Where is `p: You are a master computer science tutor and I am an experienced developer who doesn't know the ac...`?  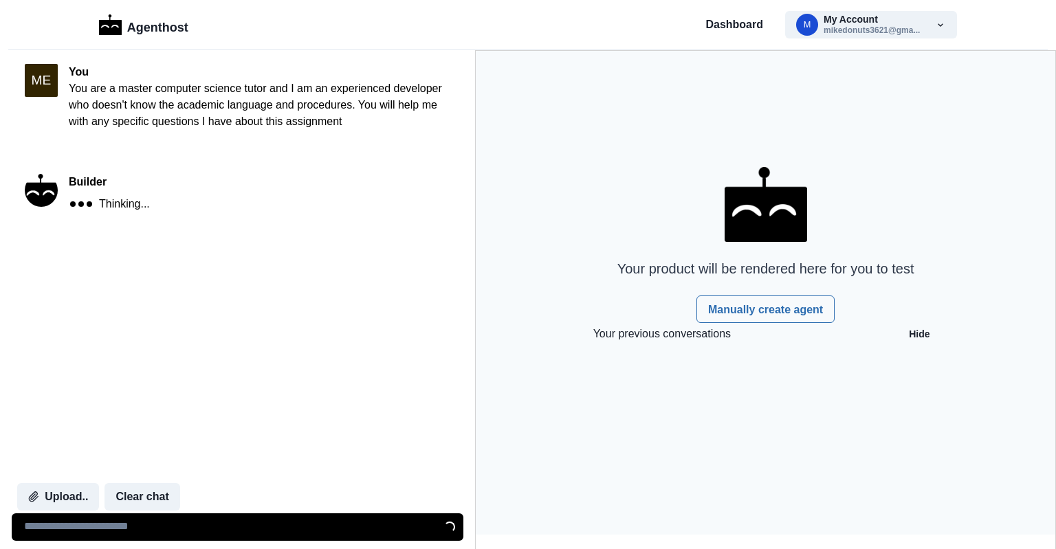
p: You are a master computer science tutor and I am an experienced developer who doesn't know the ac... is located at coordinates (259, 105).